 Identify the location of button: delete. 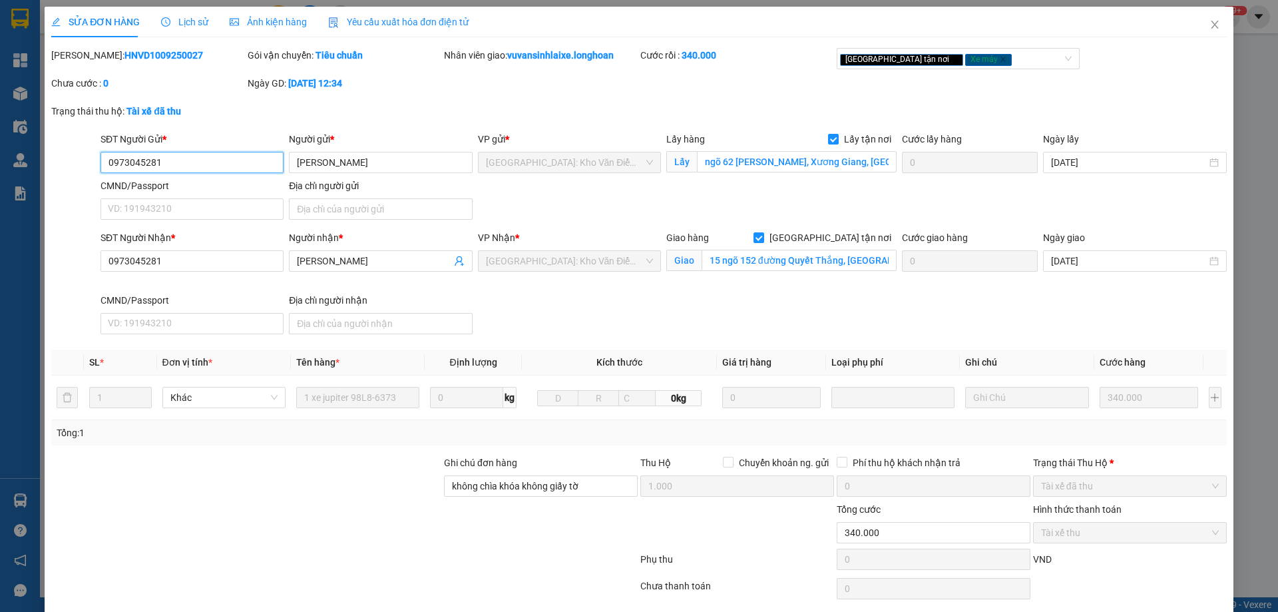
(67, 397).